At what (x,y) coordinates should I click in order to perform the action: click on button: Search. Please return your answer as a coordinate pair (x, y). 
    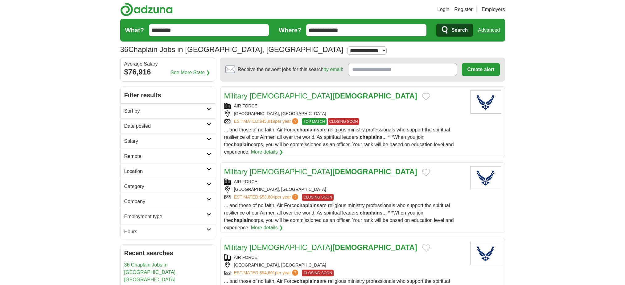
    Looking at the image, I should click on (454, 30).